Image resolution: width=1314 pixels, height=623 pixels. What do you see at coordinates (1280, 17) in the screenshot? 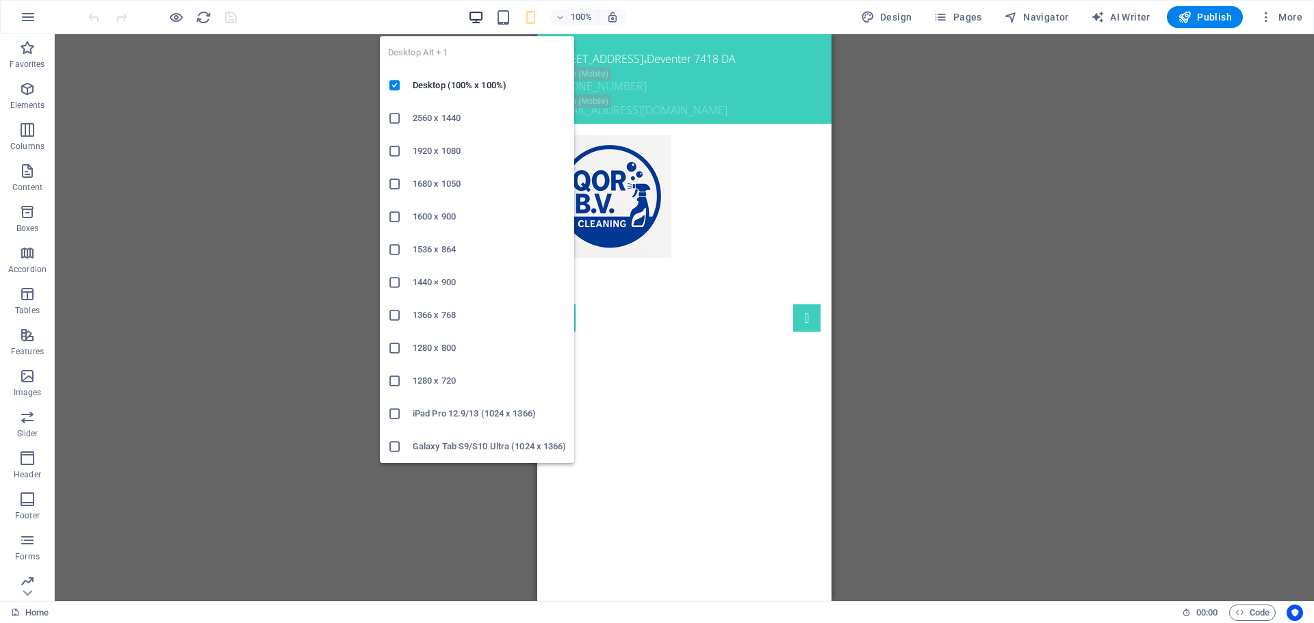
I see `span: More` at bounding box center [1280, 17].